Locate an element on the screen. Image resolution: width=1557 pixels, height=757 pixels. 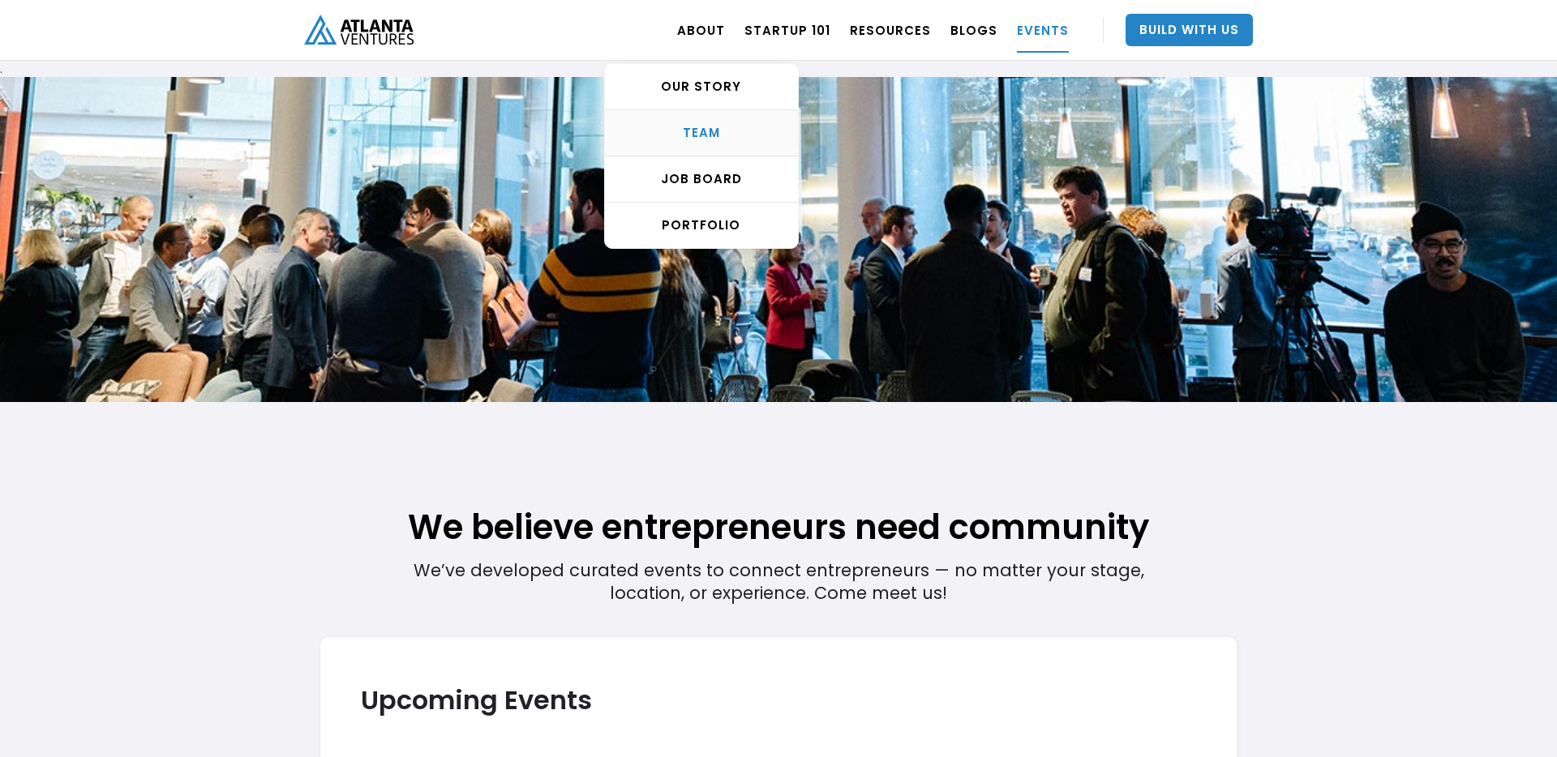
div: TEAM is located at coordinates (701, 133).